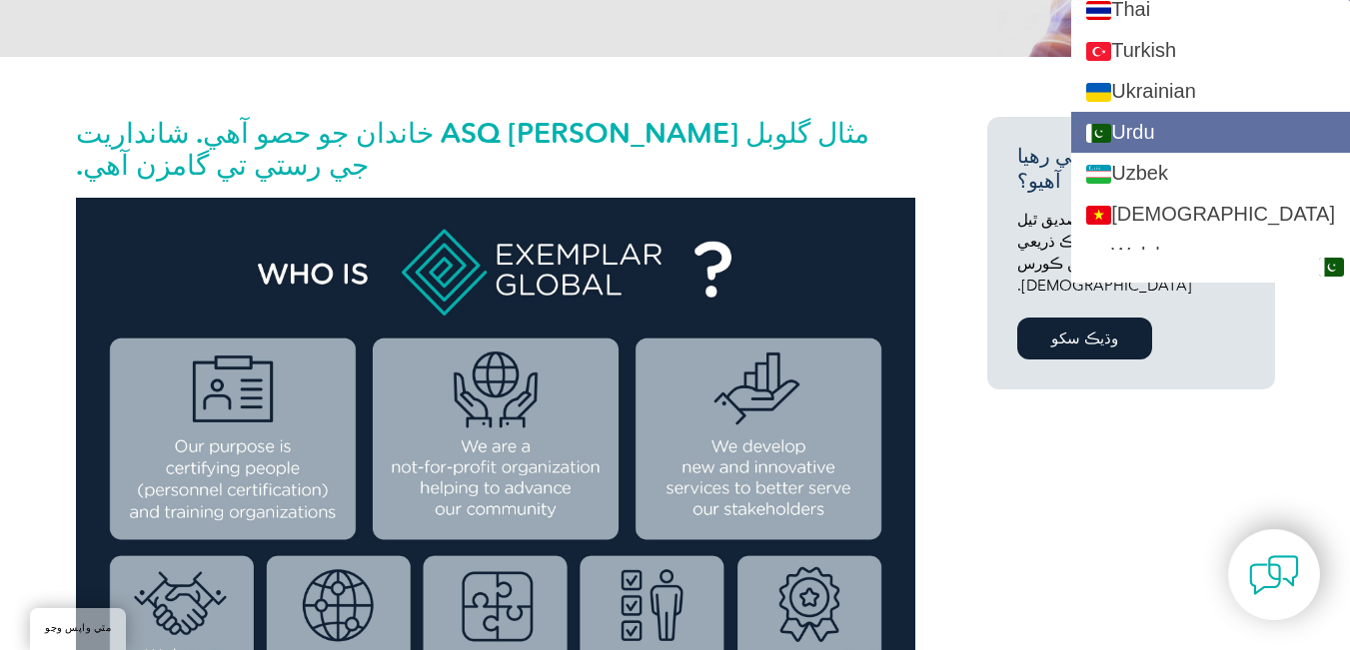 The width and height of the screenshot is (1350, 650). What do you see at coordinates (1084, 339) in the screenshot?
I see `a: وڌيڪ سکو` at bounding box center [1084, 339].